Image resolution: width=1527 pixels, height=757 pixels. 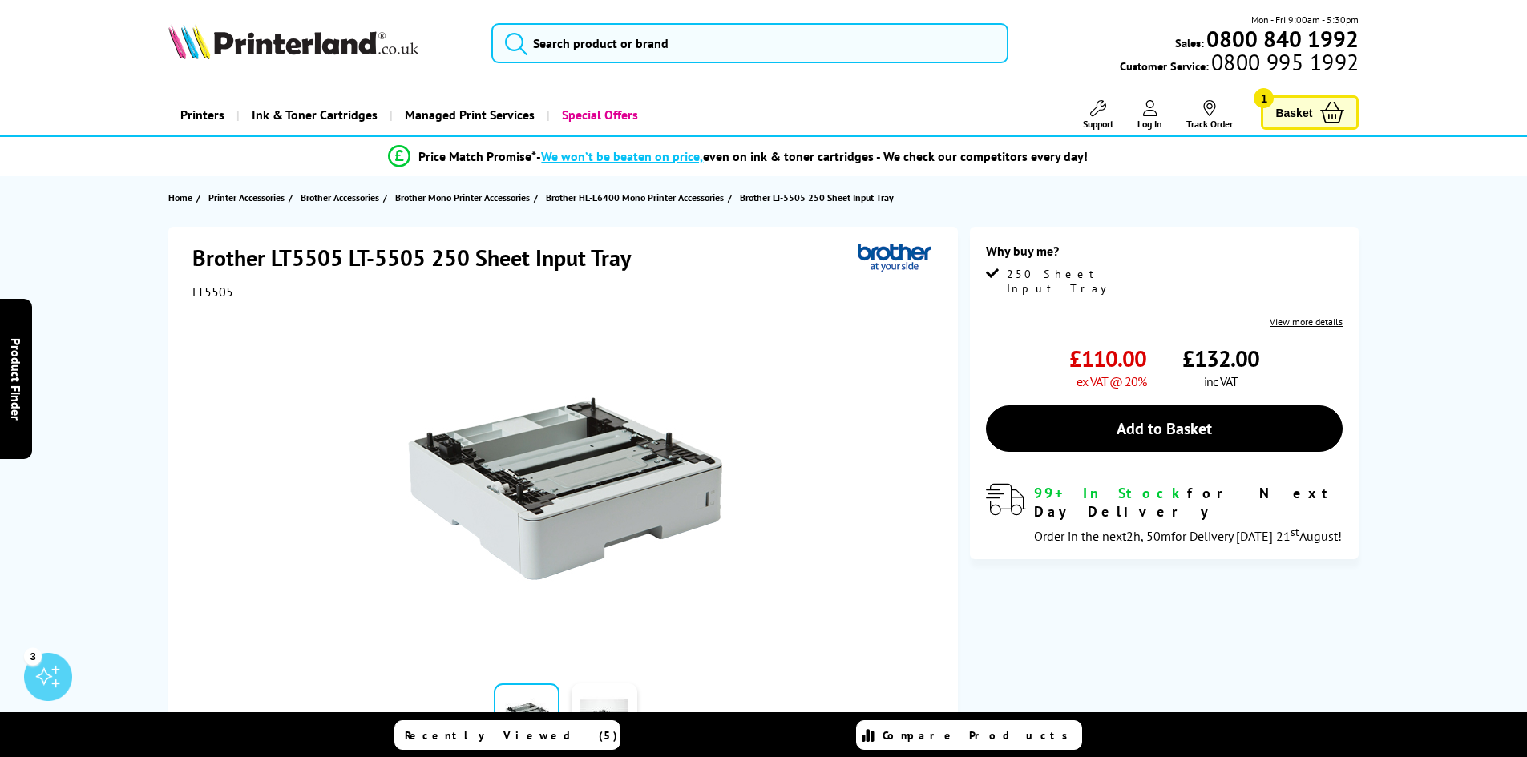 What do you see at coordinates (507, 735) in the screenshot?
I see `a: Recently Viewed (5)` at bounding box center [507, 735].